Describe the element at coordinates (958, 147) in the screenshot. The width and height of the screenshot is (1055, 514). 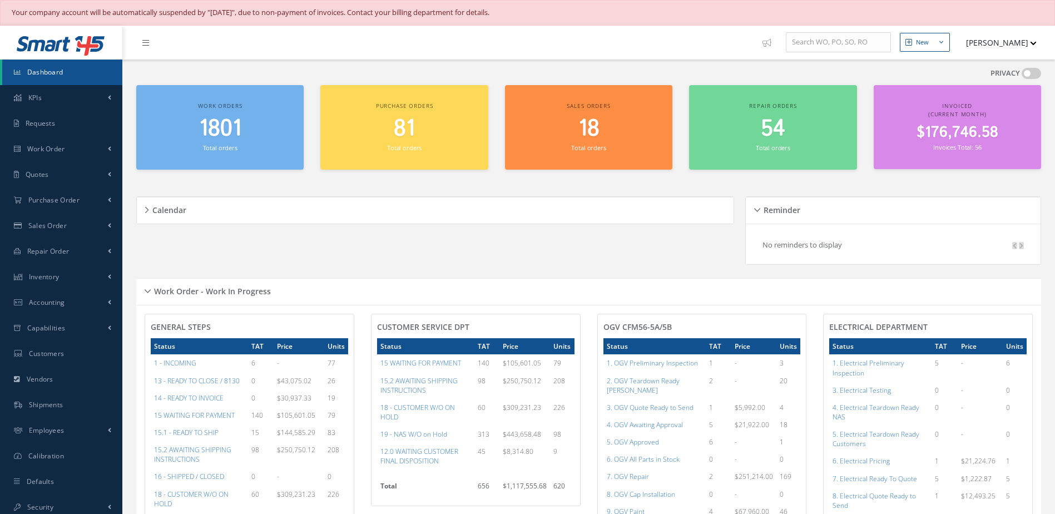
I see `small: Invoices Total: 56` at that location.